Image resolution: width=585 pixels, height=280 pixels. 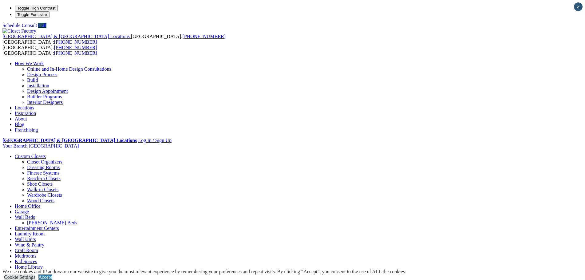 I want to click on a: Blog, so click(x=19, y=124).